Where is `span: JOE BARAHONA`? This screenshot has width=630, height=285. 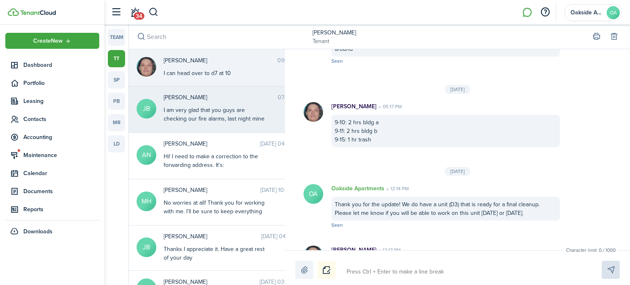
span: JOE BARAHONA is located at coordinates (213, 236).